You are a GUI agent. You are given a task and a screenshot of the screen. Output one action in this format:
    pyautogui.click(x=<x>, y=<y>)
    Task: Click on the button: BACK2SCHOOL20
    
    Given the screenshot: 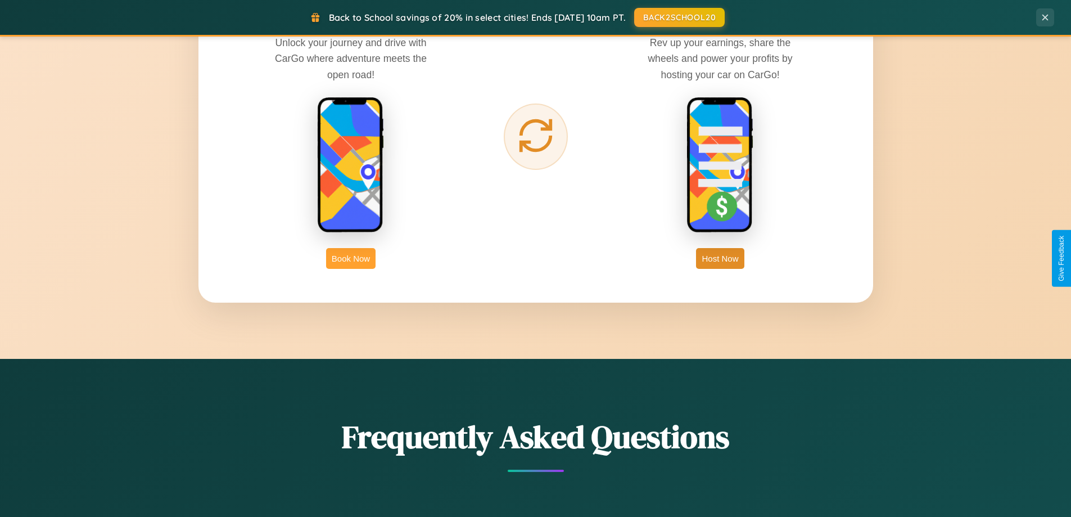 What is the action you would take?
    pyautogui.click(x=679, y=17)
    